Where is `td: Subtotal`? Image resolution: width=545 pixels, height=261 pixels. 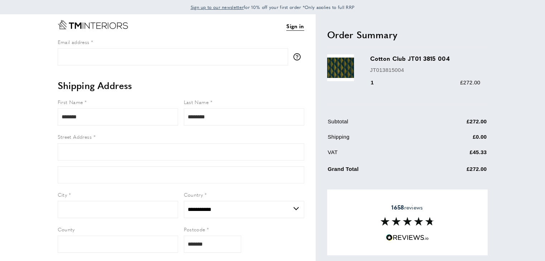
td: Subtotal is located at coordinates (376, 124).